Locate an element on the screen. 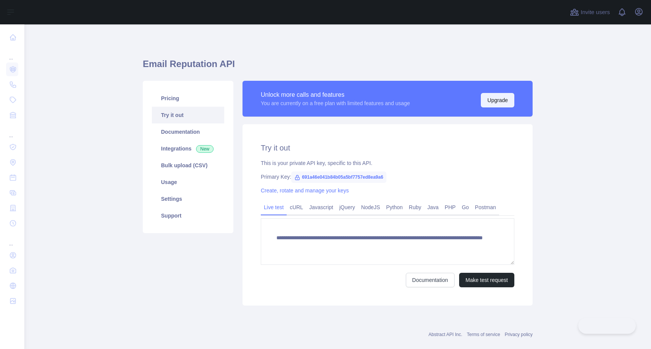 The height and width of the screenshot is (349, 651). span: Invite users is located at coordinates (595, 12).